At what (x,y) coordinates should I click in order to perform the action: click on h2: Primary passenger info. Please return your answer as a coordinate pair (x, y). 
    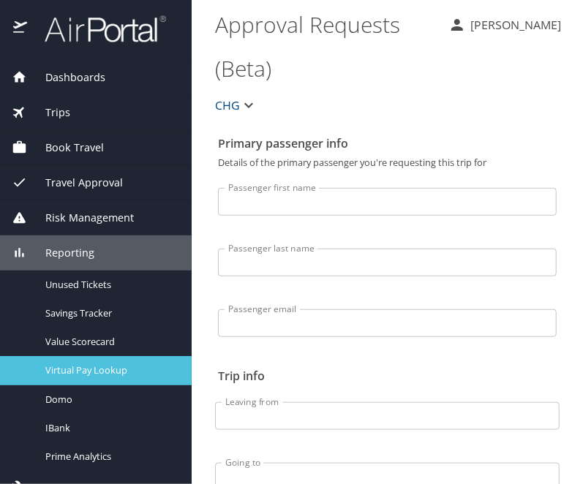
    Looking at the image, I should click on (387, 143).